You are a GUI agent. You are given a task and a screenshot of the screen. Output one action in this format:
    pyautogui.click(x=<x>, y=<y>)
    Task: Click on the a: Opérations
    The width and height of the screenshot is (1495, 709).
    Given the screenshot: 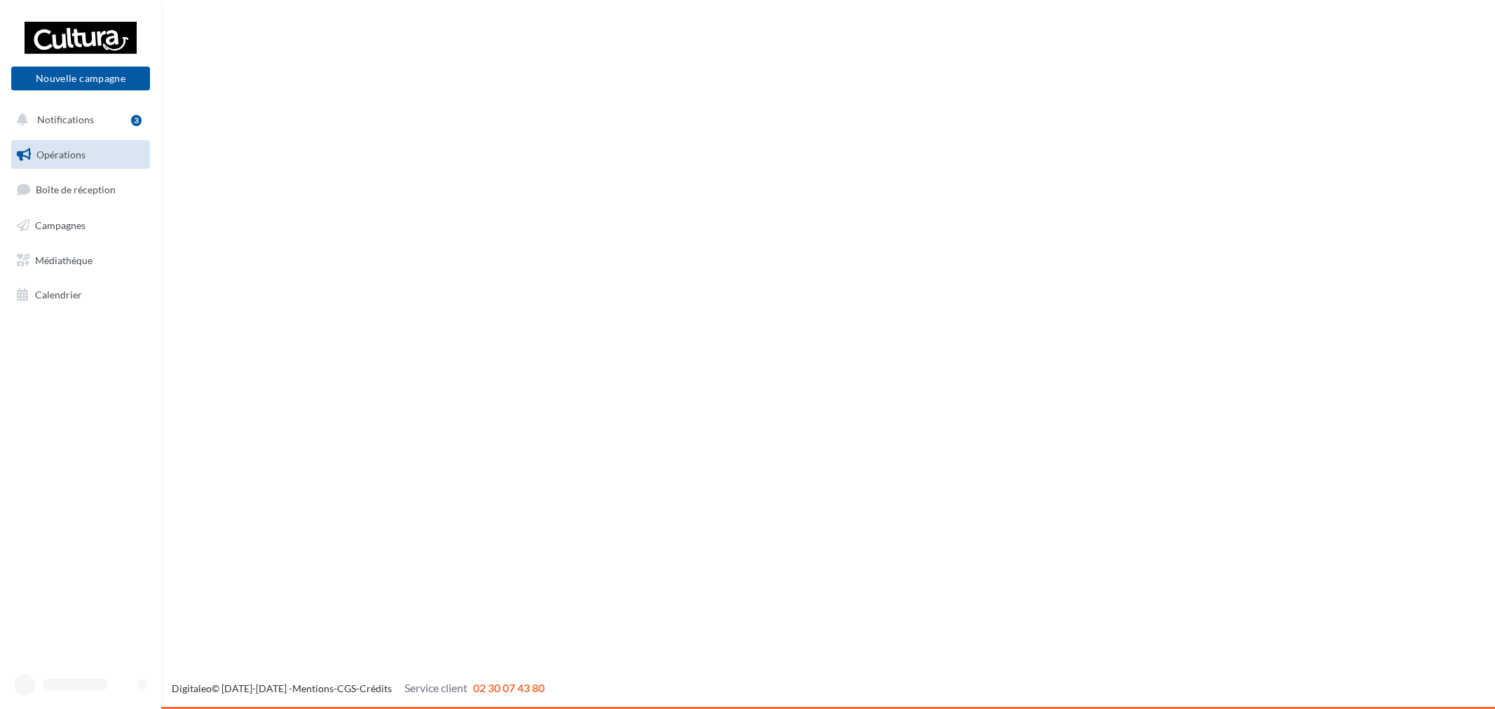 What is the action you would take?
    pyautogui.click(x=81, y=155)
    